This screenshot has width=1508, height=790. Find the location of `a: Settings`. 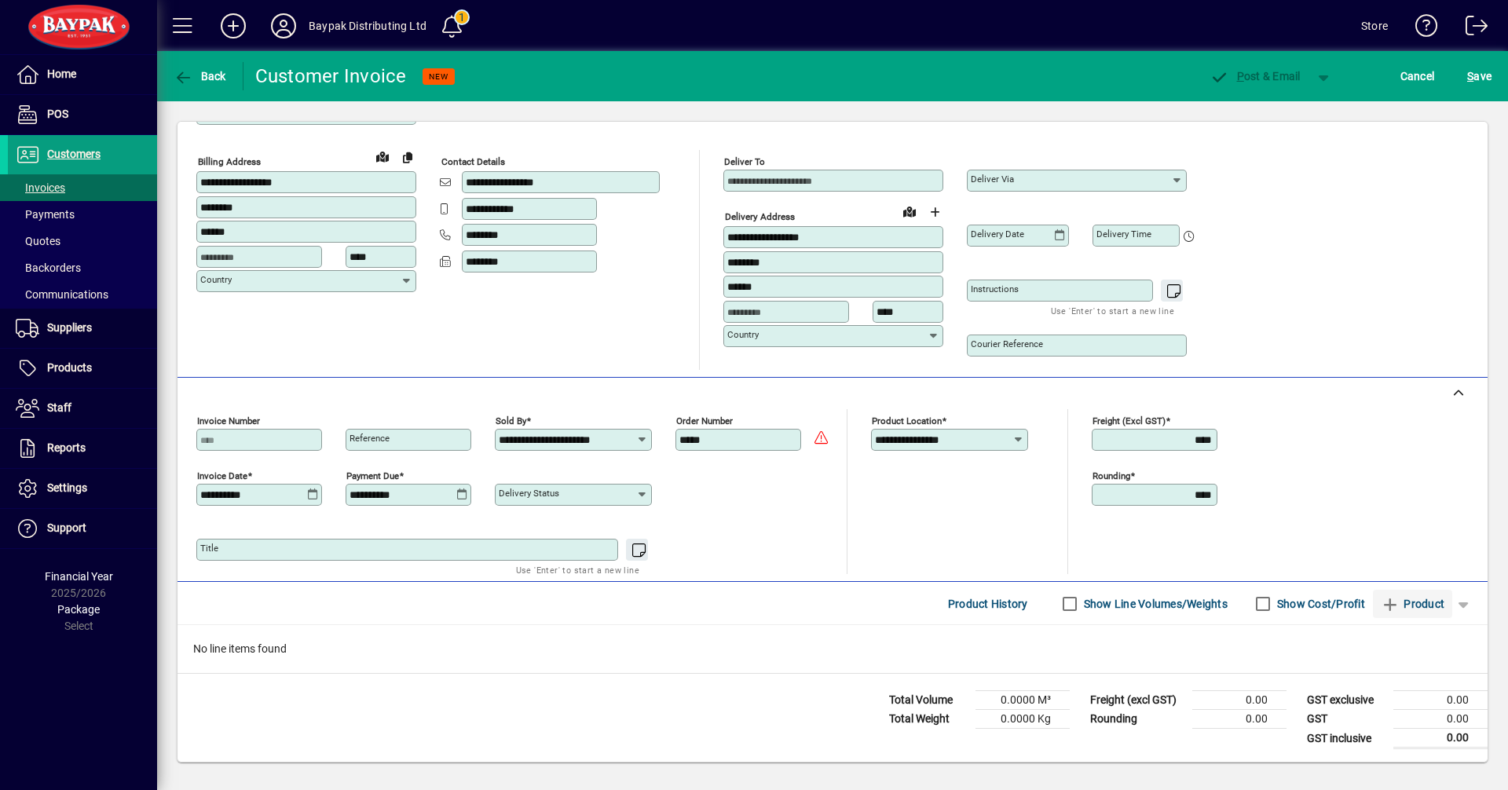

a: Settings is located at coordinates (82, 489).